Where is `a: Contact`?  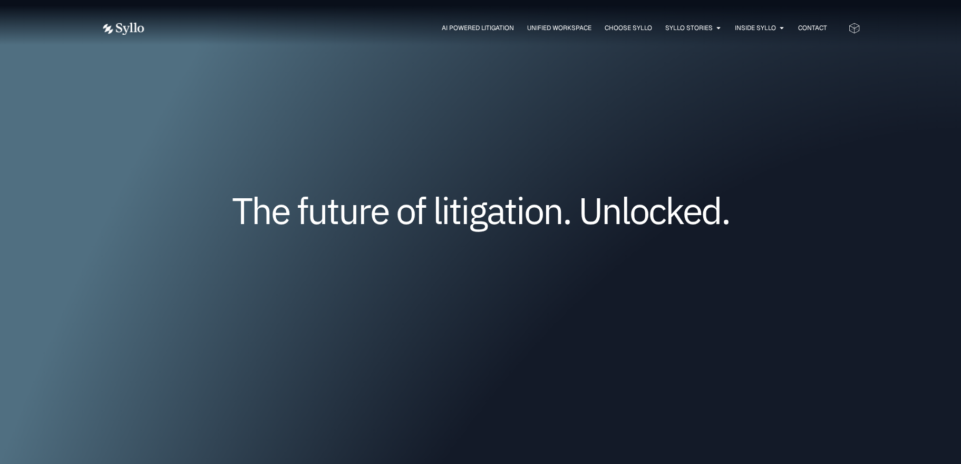
a: Contact is located at coordinates (813, 28).